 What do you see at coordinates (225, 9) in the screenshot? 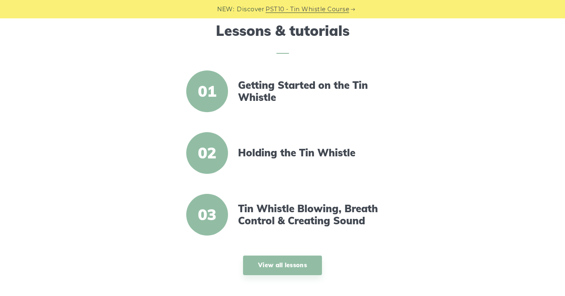
I see `span: NEW:` at bounding box center [225, 9].